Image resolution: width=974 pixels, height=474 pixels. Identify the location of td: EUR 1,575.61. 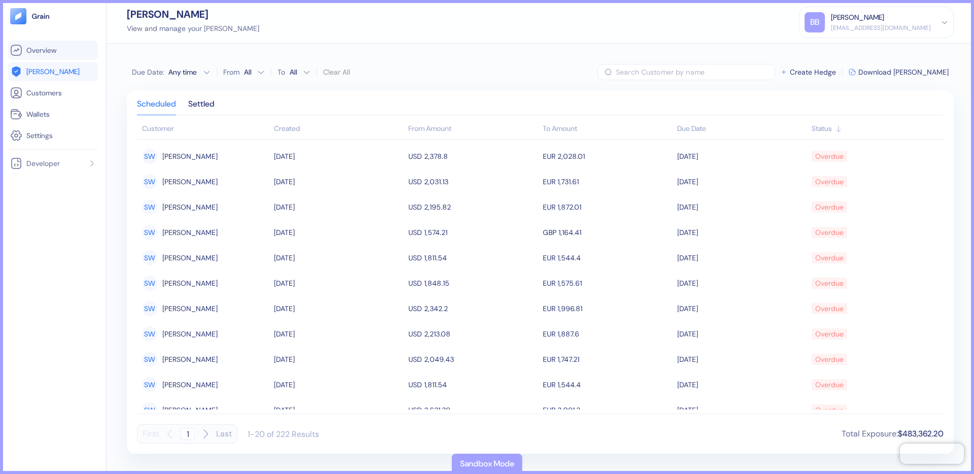
(607, 283).